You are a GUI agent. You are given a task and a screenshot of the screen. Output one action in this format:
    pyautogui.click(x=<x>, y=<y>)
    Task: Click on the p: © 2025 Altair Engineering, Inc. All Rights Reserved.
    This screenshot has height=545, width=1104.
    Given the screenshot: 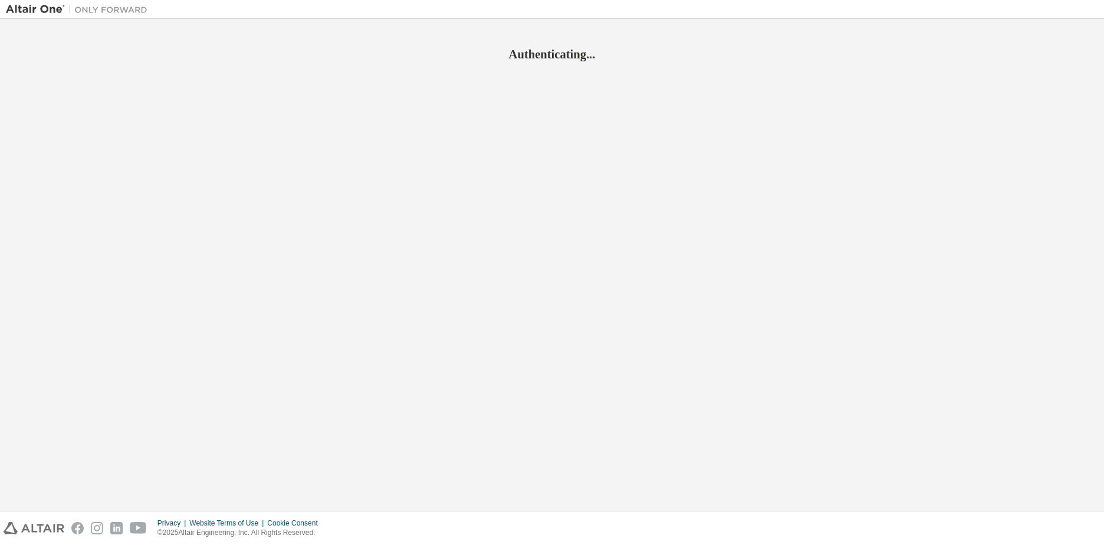 What is the action you would take?
    pyautogui.click(x=241, y=533)
    